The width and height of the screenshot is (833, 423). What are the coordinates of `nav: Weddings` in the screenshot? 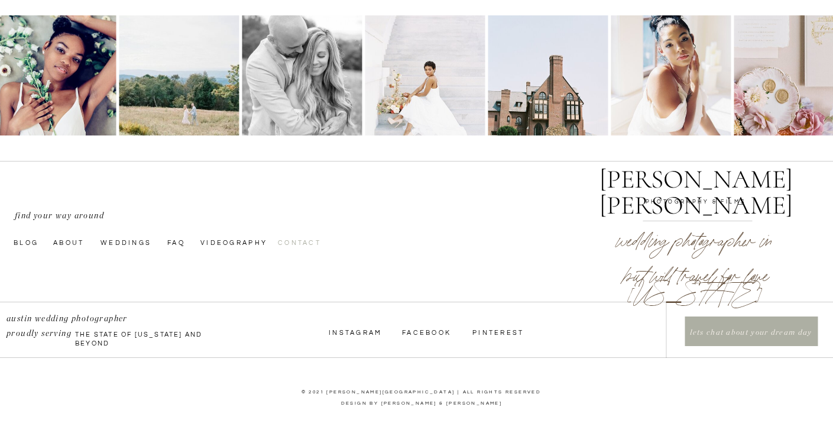 It's located at (128, 242).